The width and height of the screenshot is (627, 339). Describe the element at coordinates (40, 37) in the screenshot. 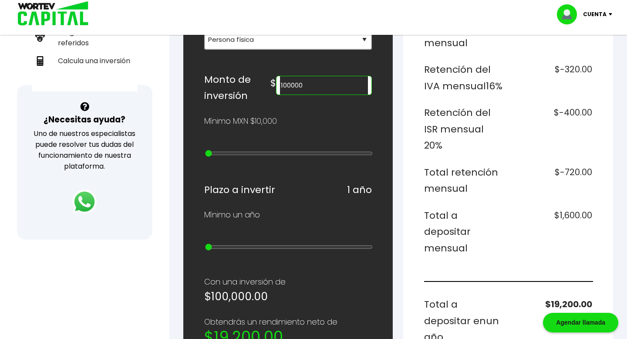

I see `img: recomiendanos-icon.9b8e9327.svg` at that location.